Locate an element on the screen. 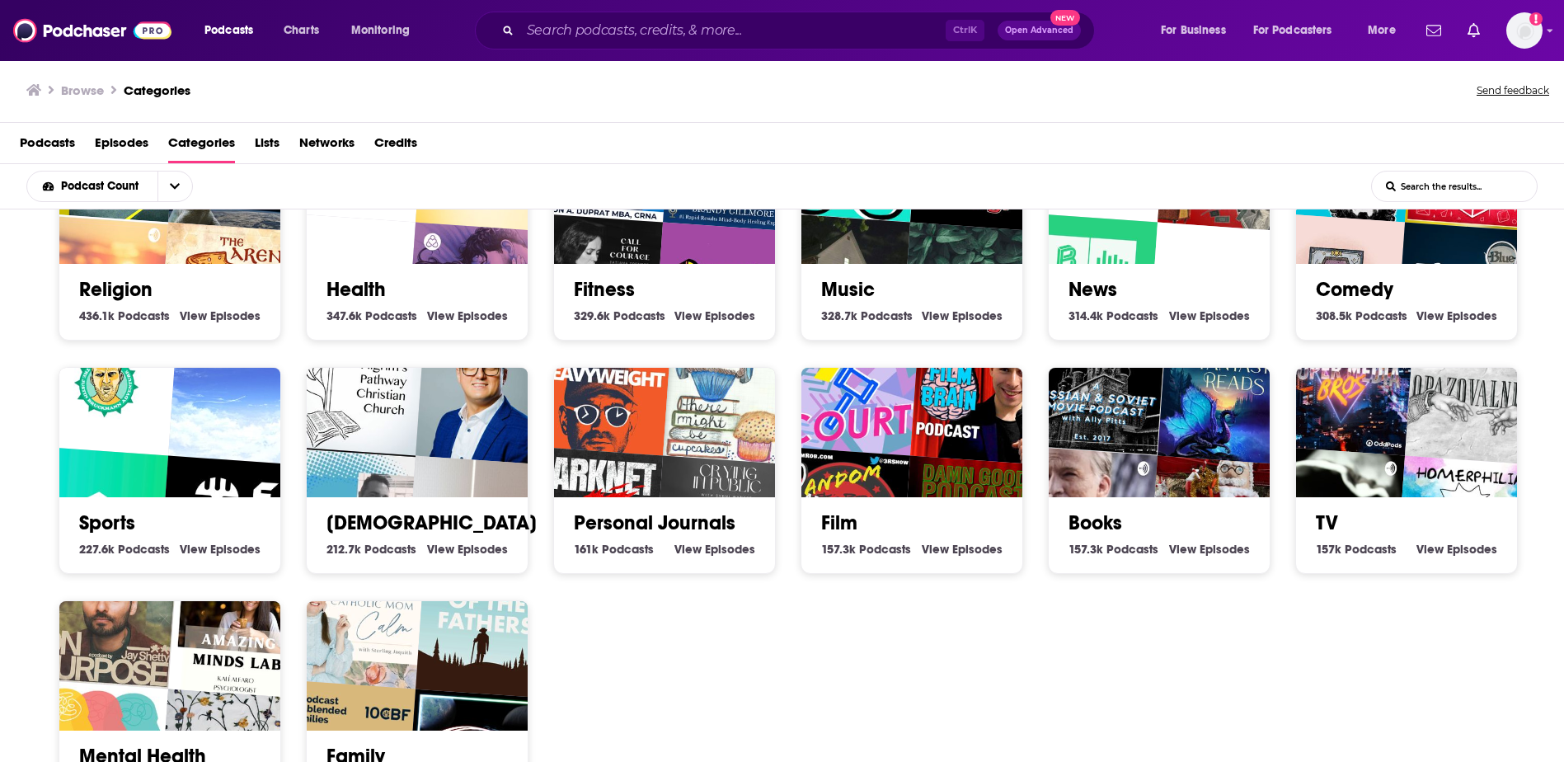  svg: Add a profile image is located at coordinates (1536, 19).